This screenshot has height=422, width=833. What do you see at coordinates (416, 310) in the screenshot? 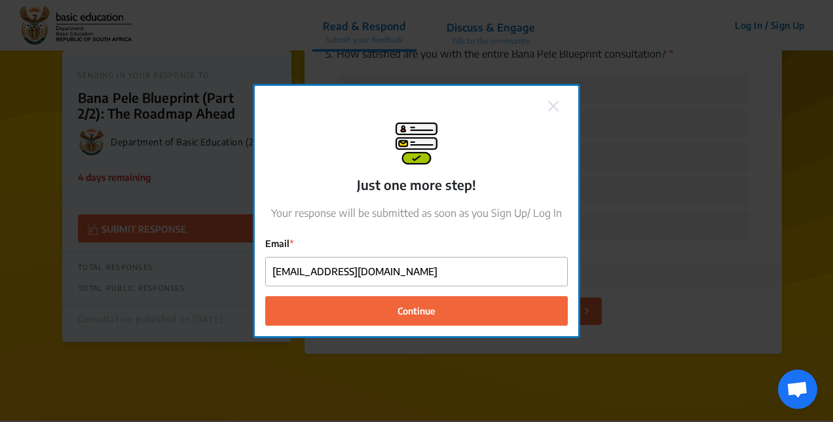
I see `span: Continue` at bounding box center [416, 310].